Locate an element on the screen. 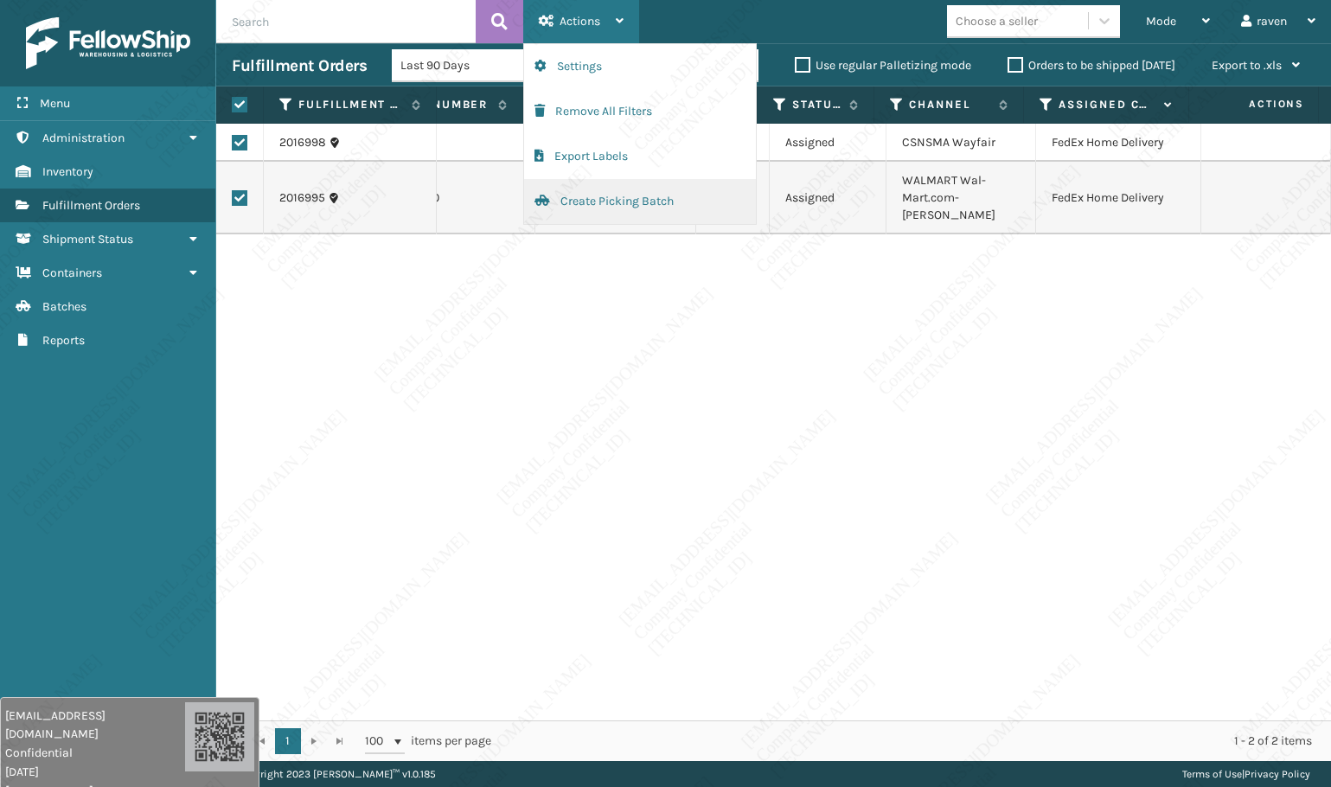  label: Assigned Carrier Service is located at coordinates (1107, 105).